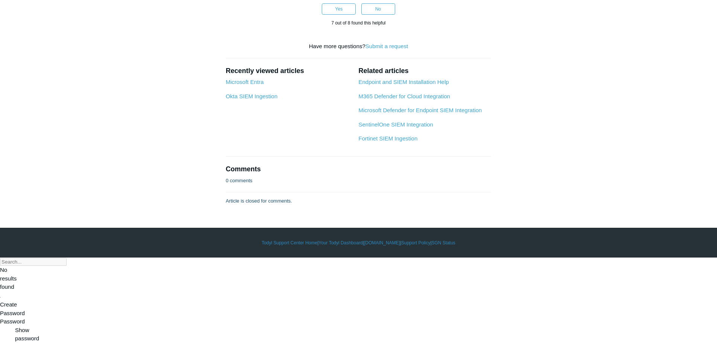  What do you see at coordinates (403, 82) in the screenshot?
I see `a: Endpoint and SIEM Installation Help` at bounding box center [403, 82].